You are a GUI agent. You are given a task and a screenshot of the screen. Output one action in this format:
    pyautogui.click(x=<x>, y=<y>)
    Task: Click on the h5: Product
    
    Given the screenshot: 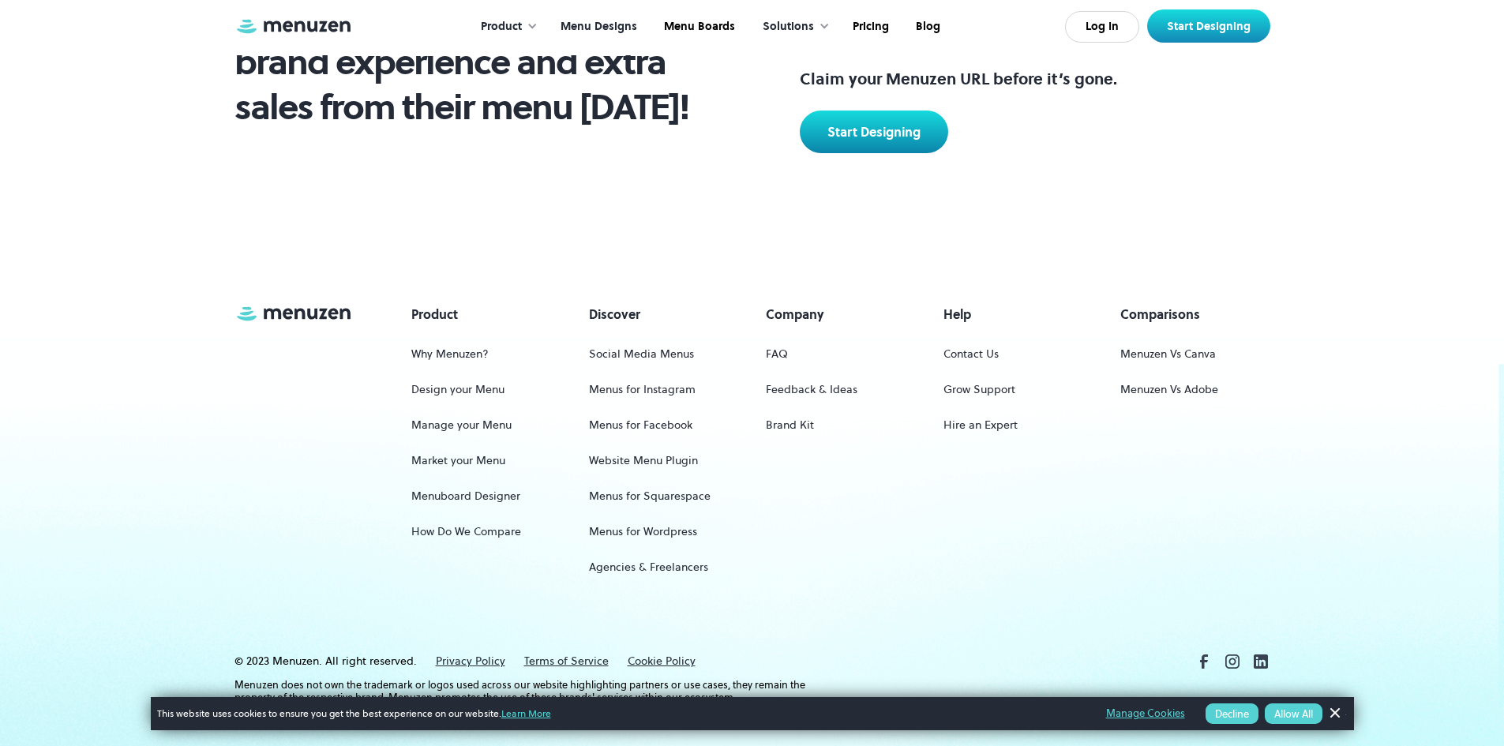 What is the action you would take?
    pyautogui.click(x=434, y=314)
    